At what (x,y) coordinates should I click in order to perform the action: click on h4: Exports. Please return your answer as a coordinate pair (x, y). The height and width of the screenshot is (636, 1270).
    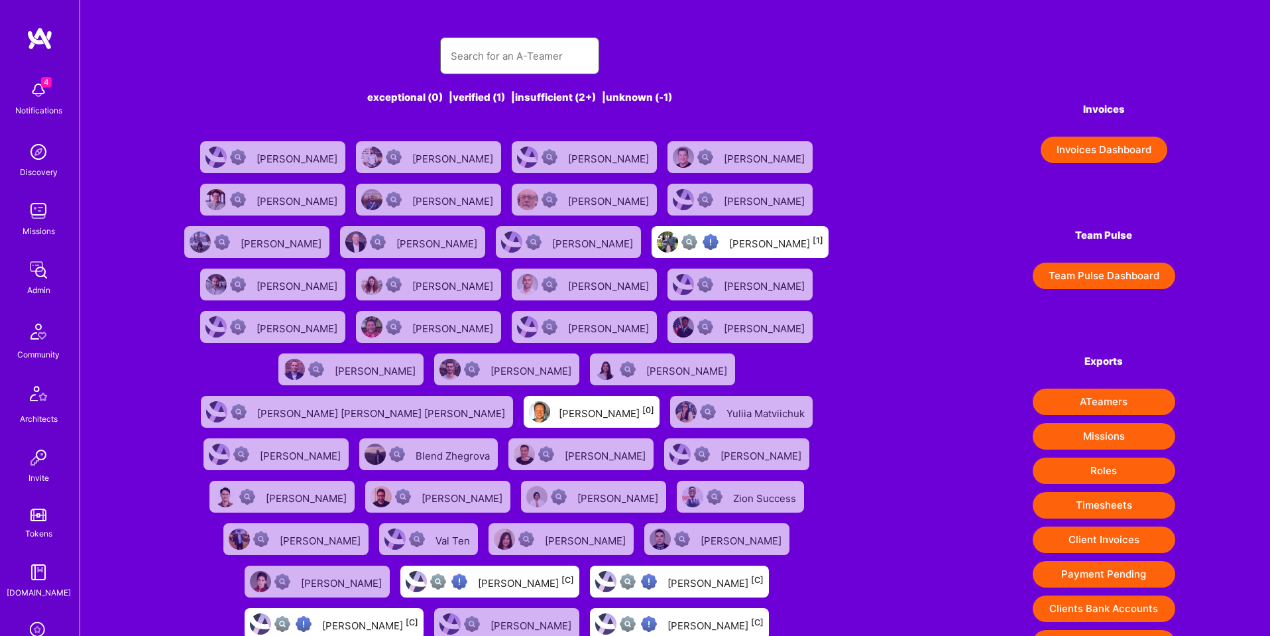
    Looking at the image, I should click on (1104, 361).